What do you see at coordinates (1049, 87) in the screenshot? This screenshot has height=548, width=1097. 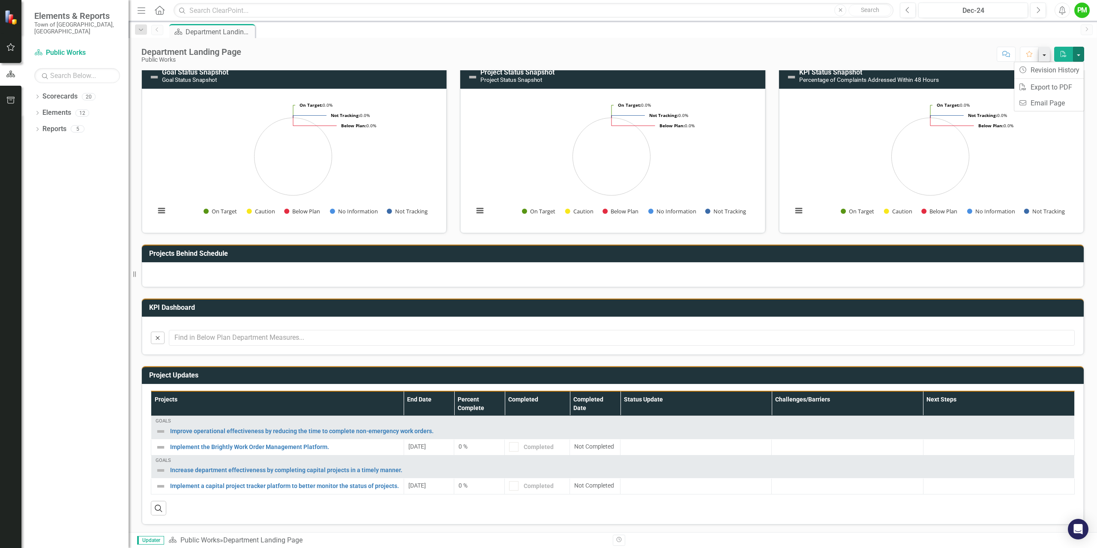 I see `a: Export to PDF` at bounding box center [1049, 87].